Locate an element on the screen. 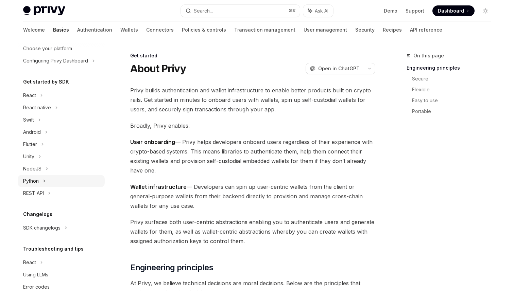  span: — Privy helps developers onboard users regardless of their experience with crypto-based systems. ... is located at coordinates (252, 156).